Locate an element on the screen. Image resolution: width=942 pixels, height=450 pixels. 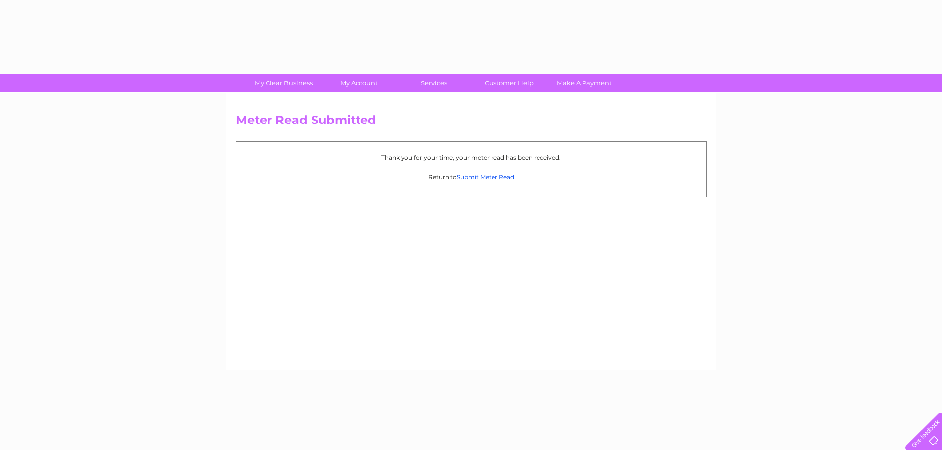
a: Services is located at coordinates (434, 83).